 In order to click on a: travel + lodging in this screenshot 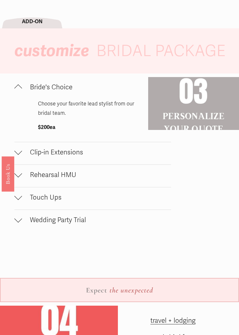, I will do `click(173, 320)`.